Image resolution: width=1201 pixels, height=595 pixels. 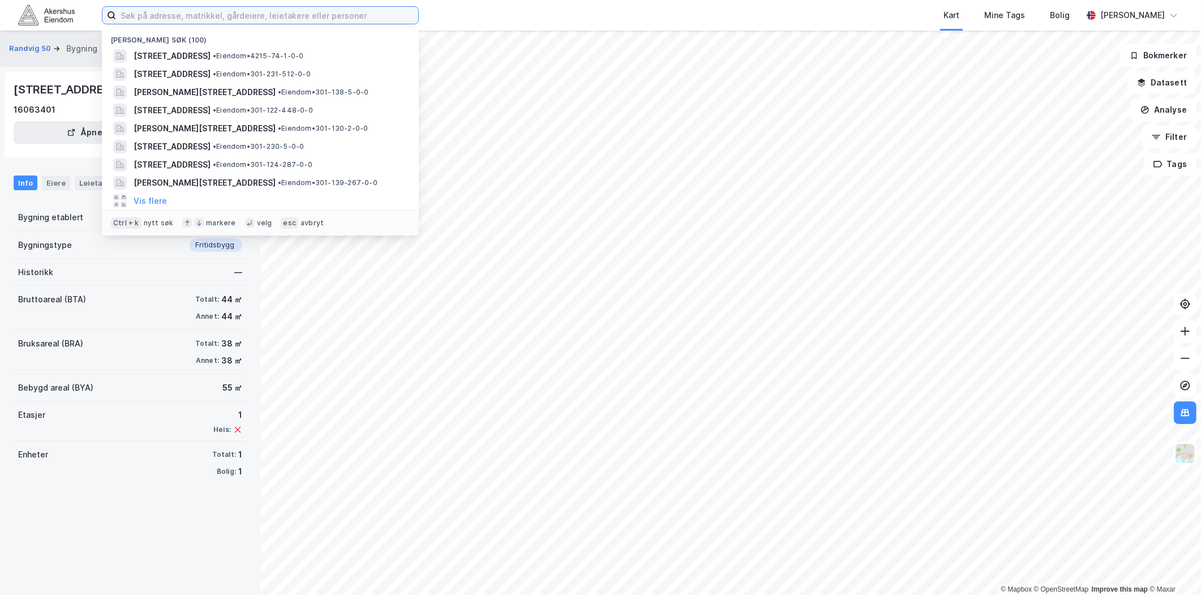 I want to click on button: Analyse, so click(x=1164, y=110).